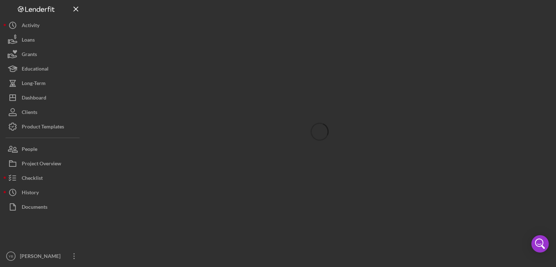  Describe the element at coordinates (540, 244) in the screenshot. I see `div: Open Intercom Messenger` at that location.